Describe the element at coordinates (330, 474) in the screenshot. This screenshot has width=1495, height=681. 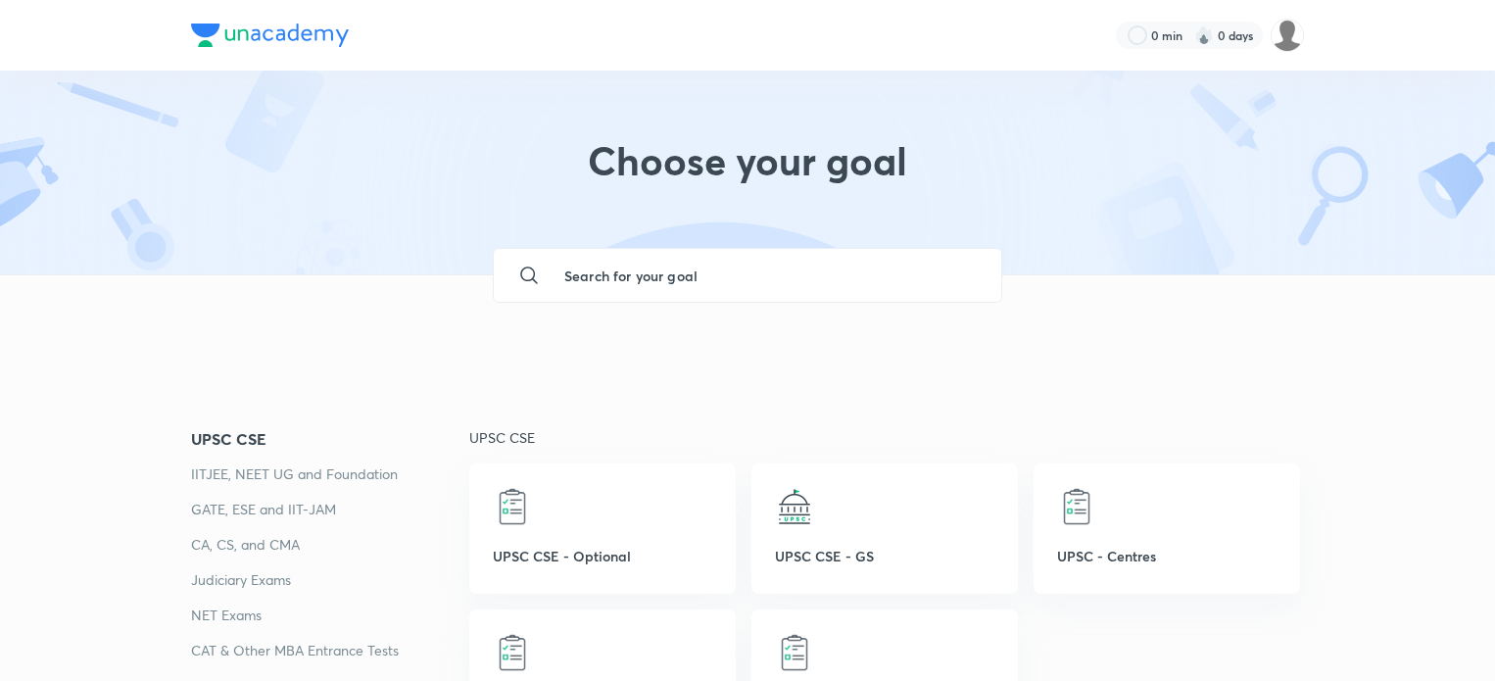
I see `p: IITJEE, NEET UG and Foundation` at that location.